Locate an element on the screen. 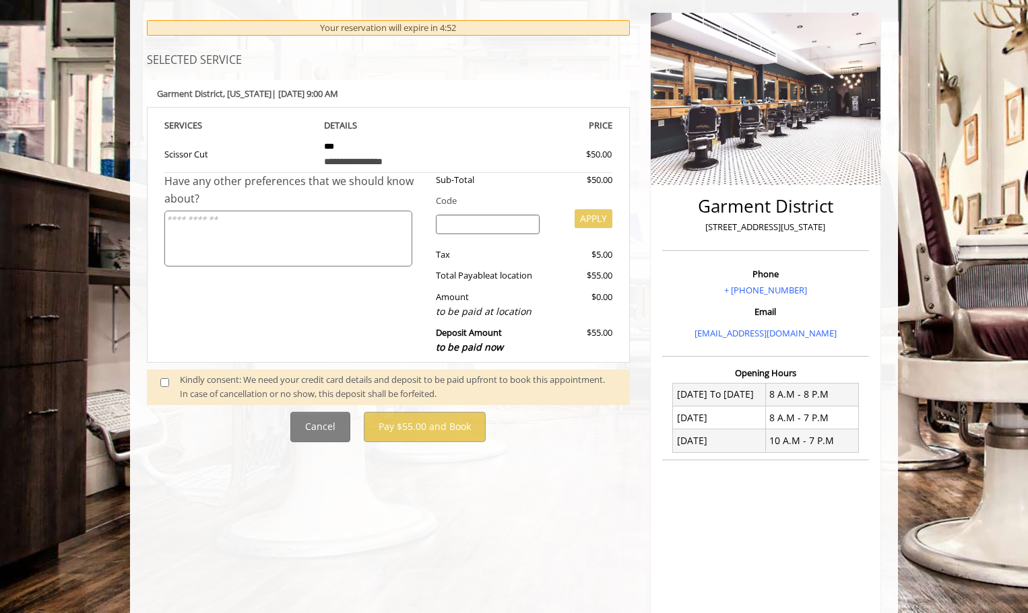 Image resolution: width=1028 pixels, height=613 pixels. h3: Phone is located at coordinates (765, 274).